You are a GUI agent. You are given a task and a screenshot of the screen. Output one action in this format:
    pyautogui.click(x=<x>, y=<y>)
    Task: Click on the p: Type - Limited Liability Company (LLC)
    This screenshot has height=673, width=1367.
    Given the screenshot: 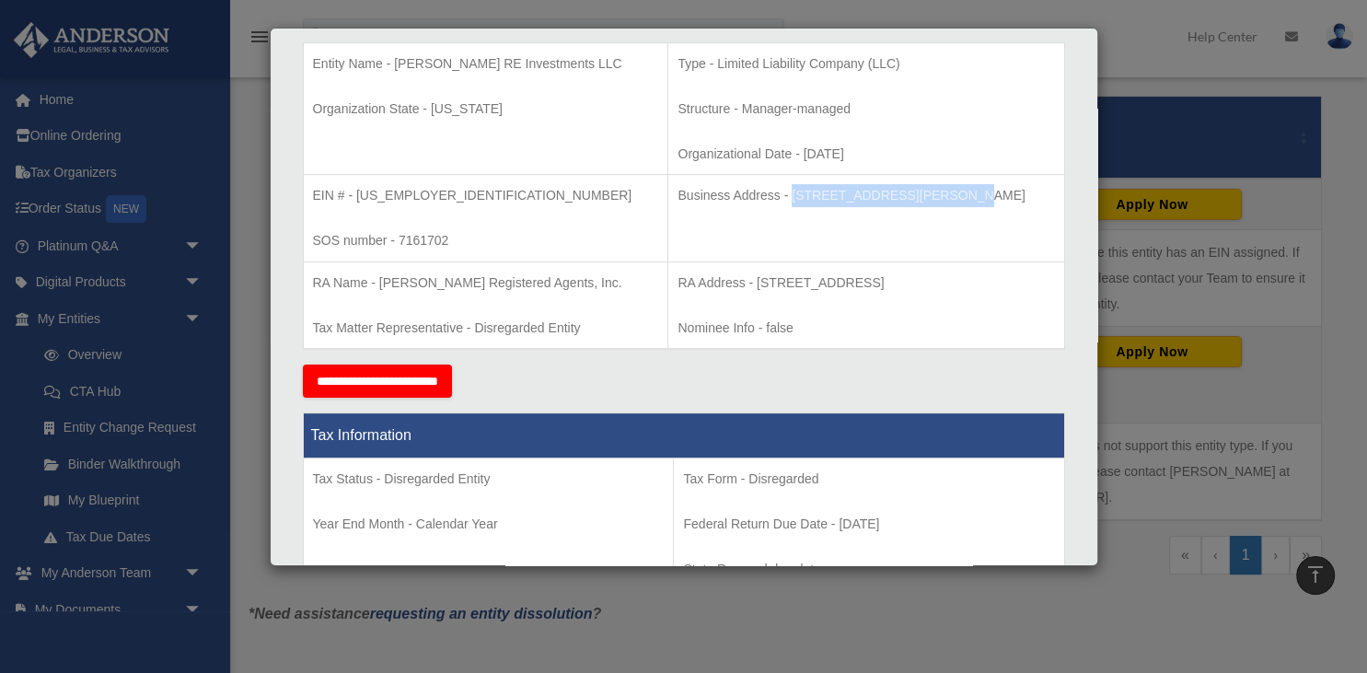 What is the action you would take?
    pyautogui.click(x=865, y=64)
    